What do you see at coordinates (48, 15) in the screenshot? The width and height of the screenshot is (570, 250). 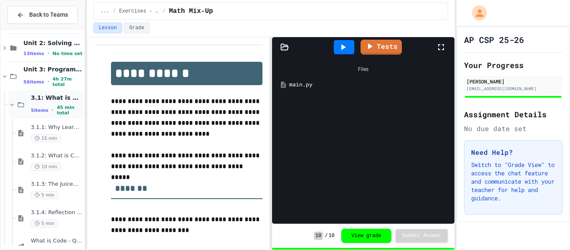 I see `span: Back to Teams` at bounding box center [48, 15].